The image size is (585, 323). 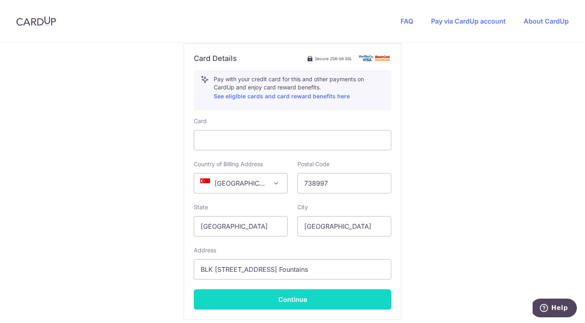 What do you see at coordinates (201, 207) in the screenshot?
I see `label: State` at bounding box center [201, 207].